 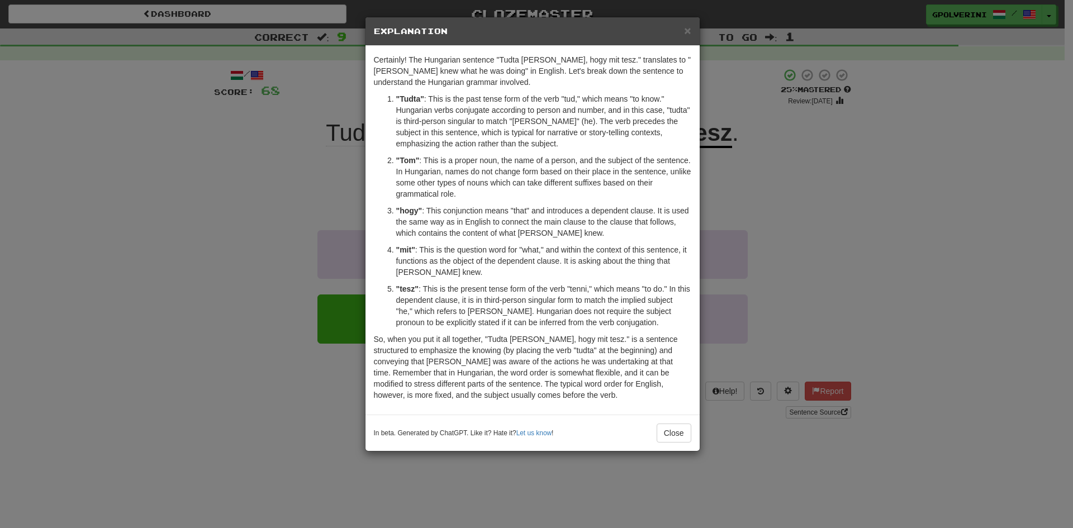 I want to click on strong: "mit", so click(x=406, y=250).